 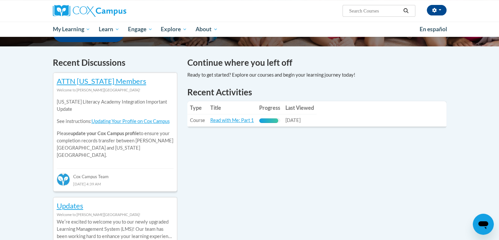 I want to click on a: Engage, so click(x=140, y=29).